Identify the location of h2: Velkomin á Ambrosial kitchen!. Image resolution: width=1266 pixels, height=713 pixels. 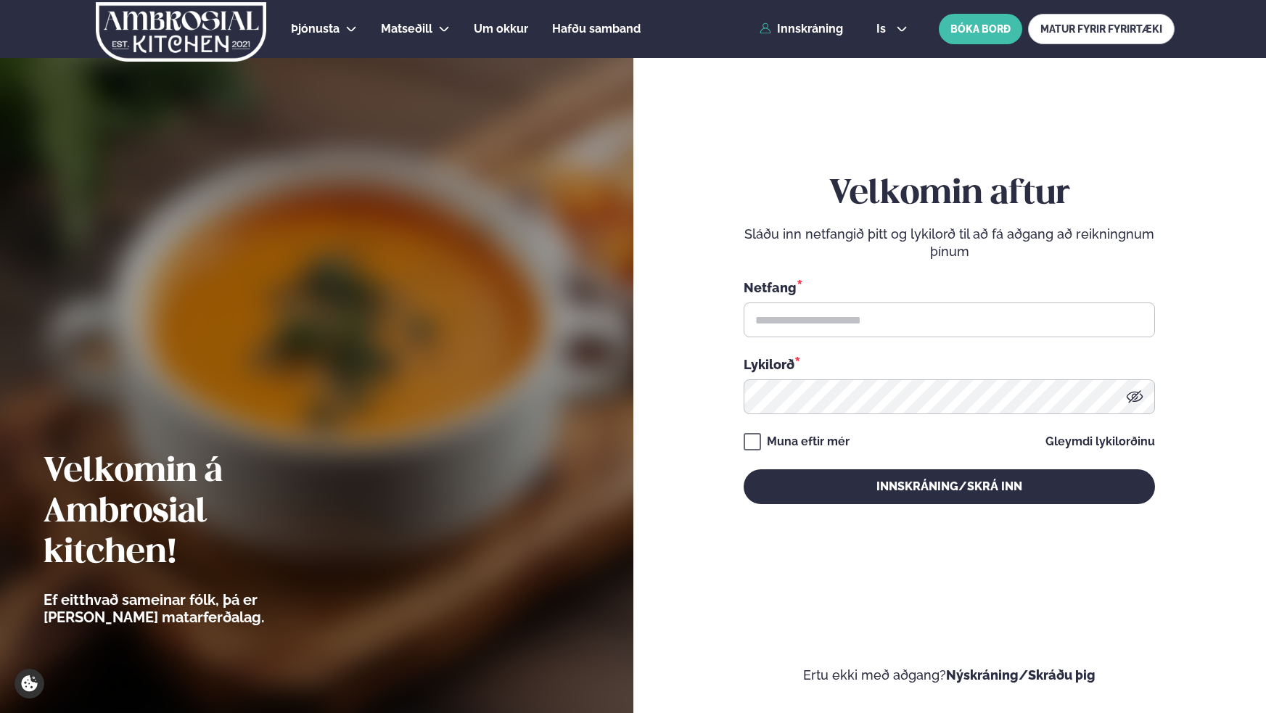
(194, 513).